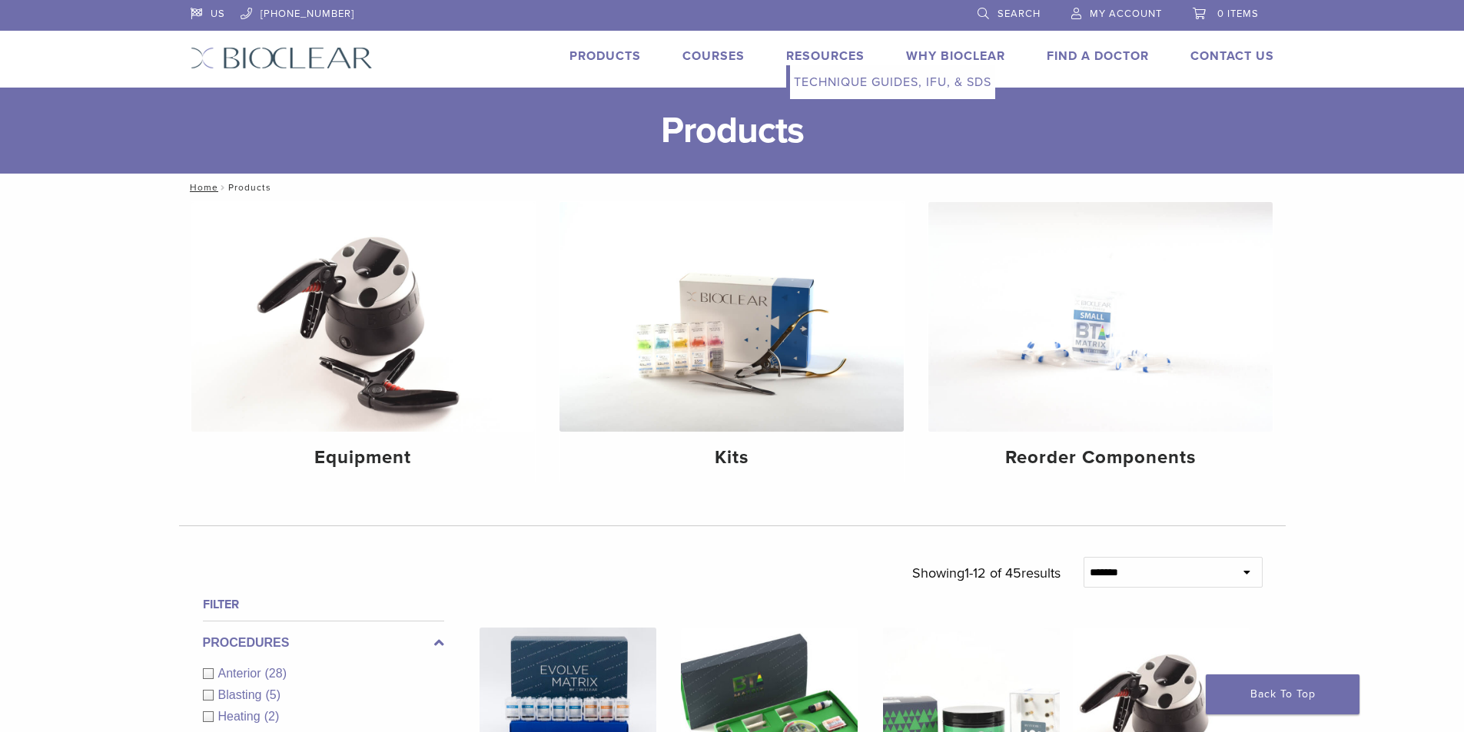 The width and height of the screenshot is (1464, 732). What do you see at coordinates (241, 716) in the screenshot?
I see `span: Heating` at bounding box center [241, 716].